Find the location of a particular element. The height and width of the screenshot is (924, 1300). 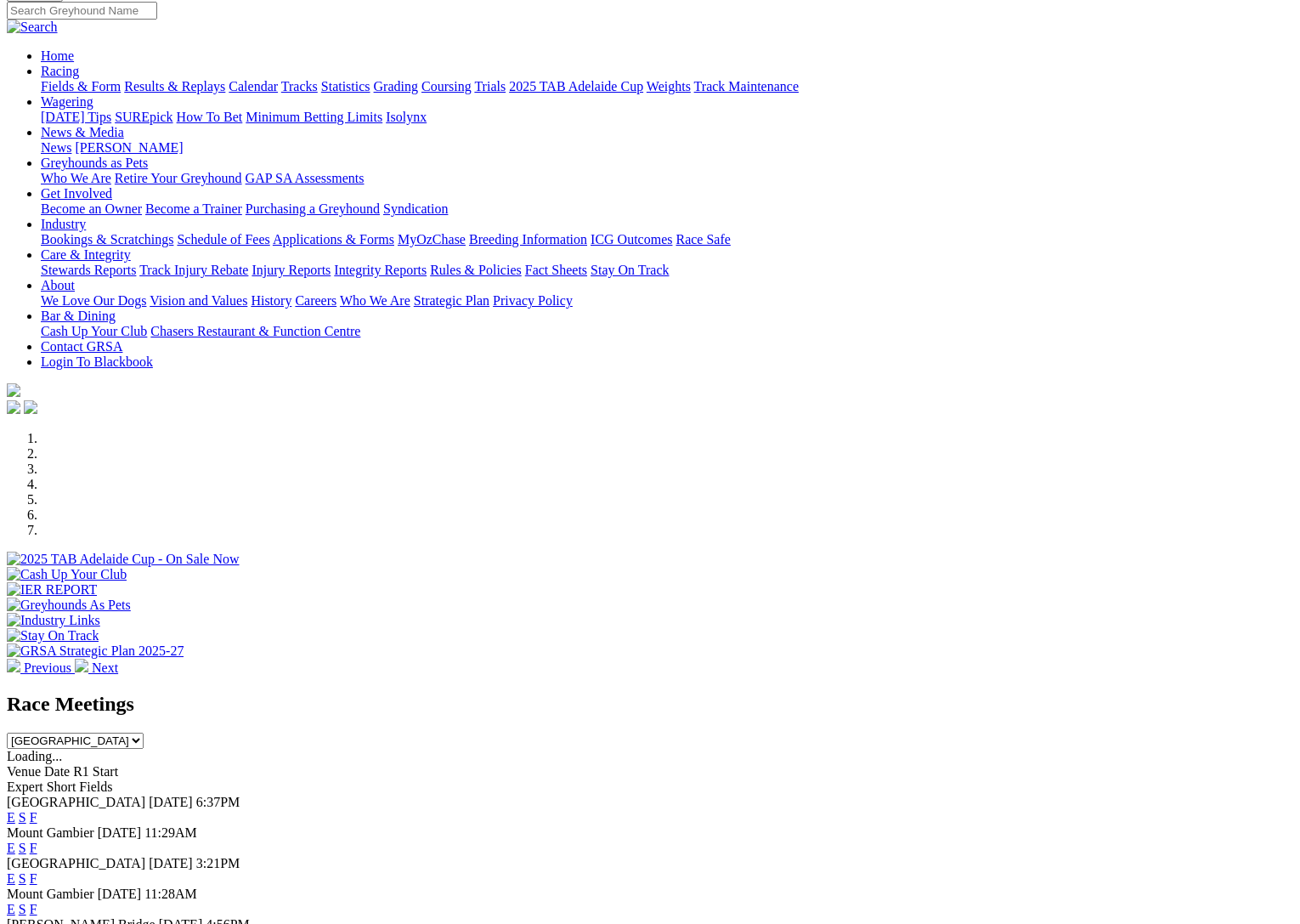

a: GAP SA Assessments is located at coordinates (305, 178).